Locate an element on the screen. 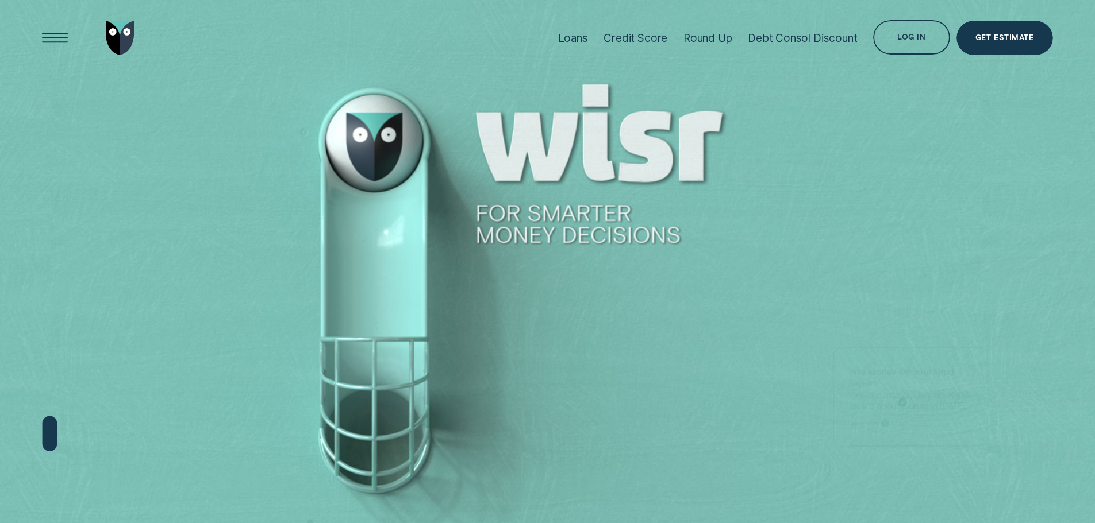 Image resolution: width=1095 pixels, height=523 pixels. div: Round Up is located at coordinates (707, 38).